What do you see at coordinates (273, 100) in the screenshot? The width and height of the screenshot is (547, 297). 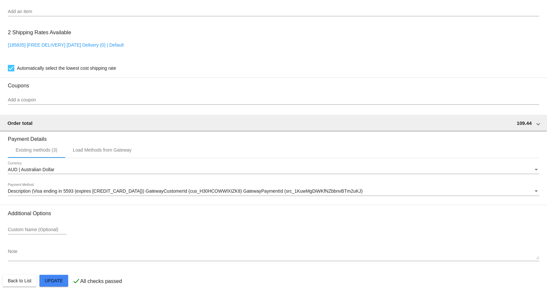 I see `input: Add a coupon` at bounding box center [273, 100].